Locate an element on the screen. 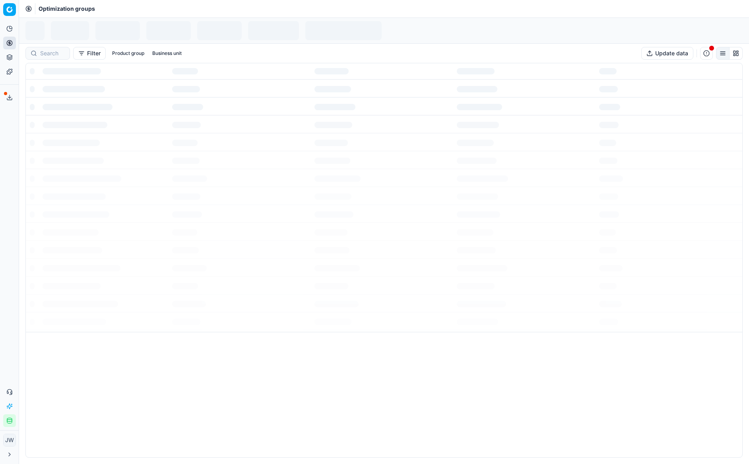  button: Business unit is located at coordinates (167, 53).